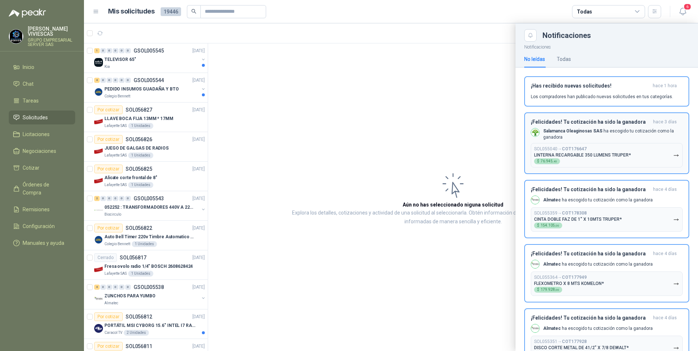  What do you see at coordinates (45, 189) in the screenshot?
I see `span: Órdenes de Compra` at bounding box center [45, 189].